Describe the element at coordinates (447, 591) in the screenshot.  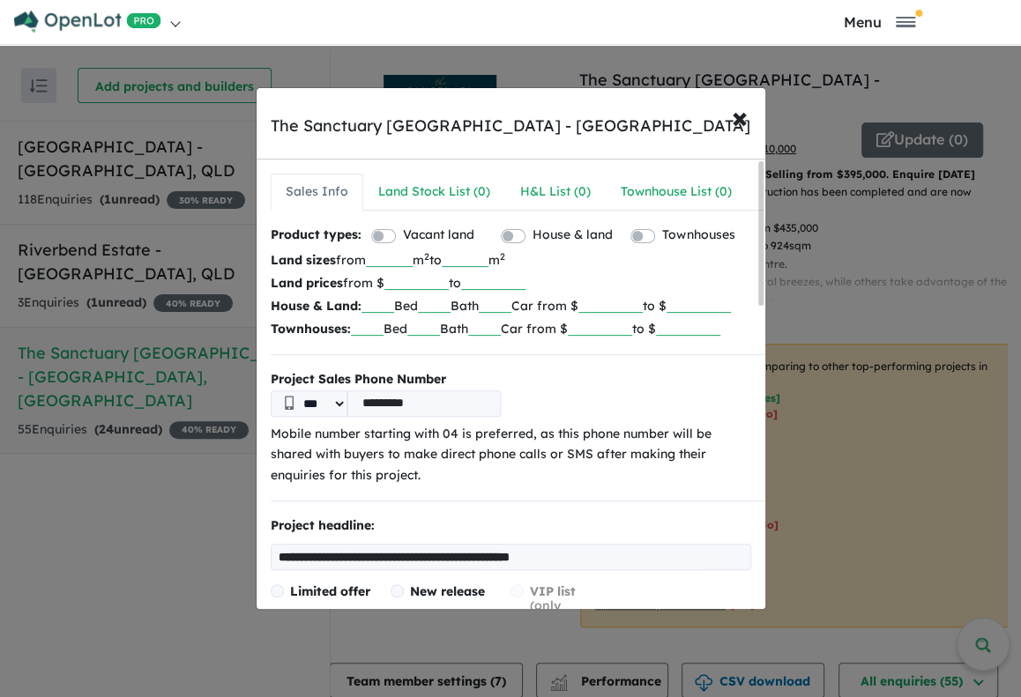
I see `span: New release` at that location.